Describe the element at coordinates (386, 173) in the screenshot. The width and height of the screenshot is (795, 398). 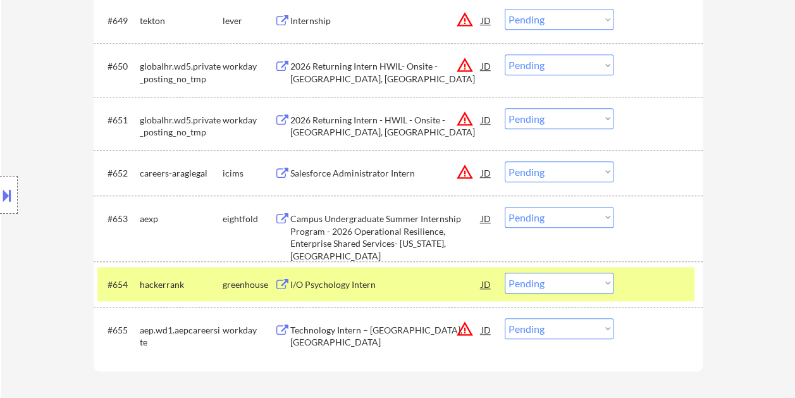
I see `div: Salesforce Administrator Intern` at that location.